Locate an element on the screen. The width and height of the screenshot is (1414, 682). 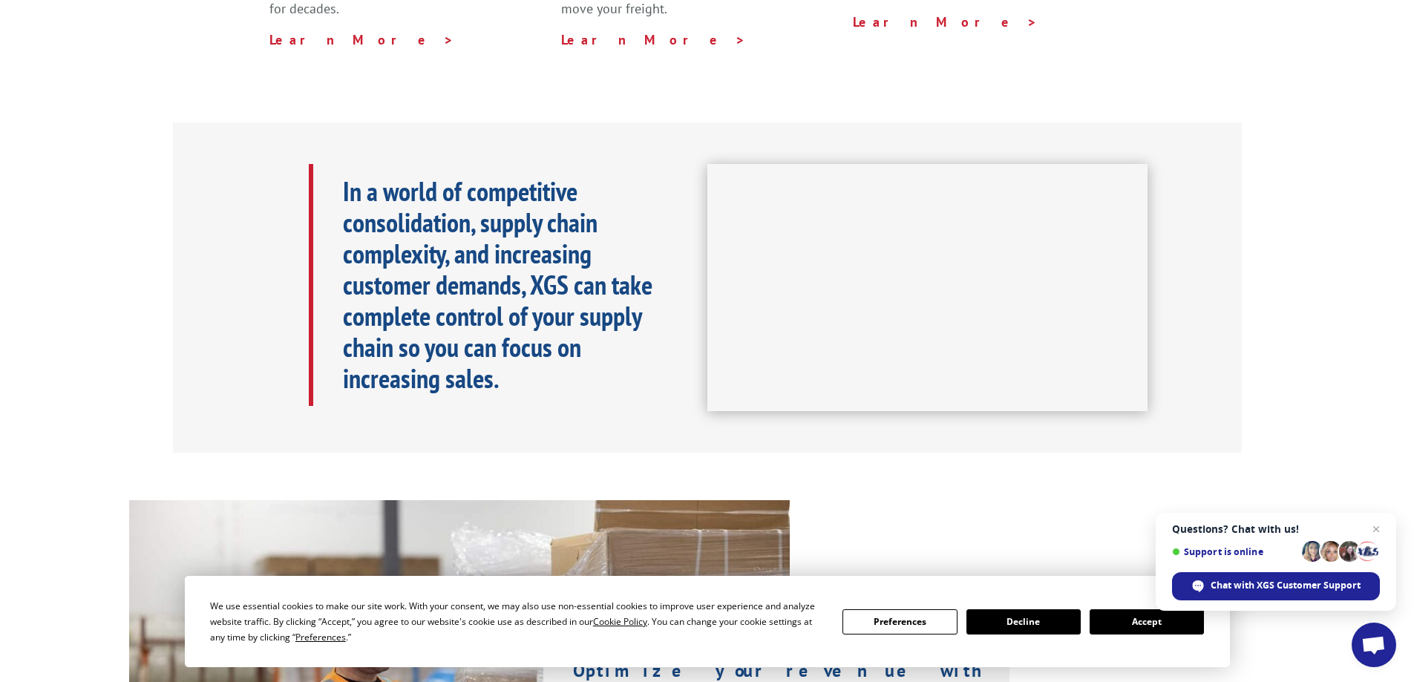
span: Close chat is located at coordinates (1376, 529).